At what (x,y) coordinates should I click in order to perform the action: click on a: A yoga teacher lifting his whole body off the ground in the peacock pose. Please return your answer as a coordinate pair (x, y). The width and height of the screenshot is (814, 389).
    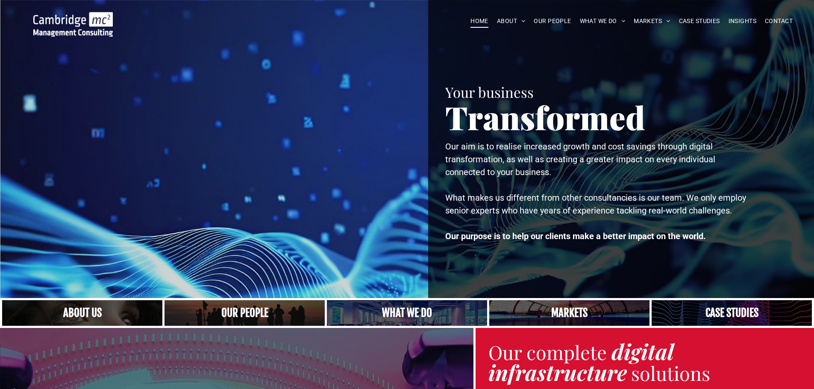
    Looking at the image, I should click on (407, 313).